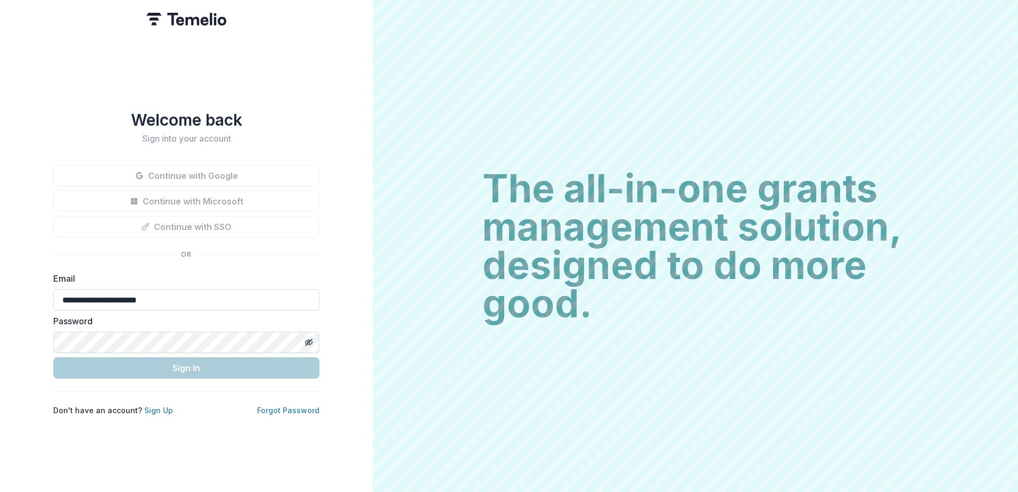 Image resolution: width=1018 pixels, height=492 pixels. I want to click on button: Sign In, so click(186, 368).